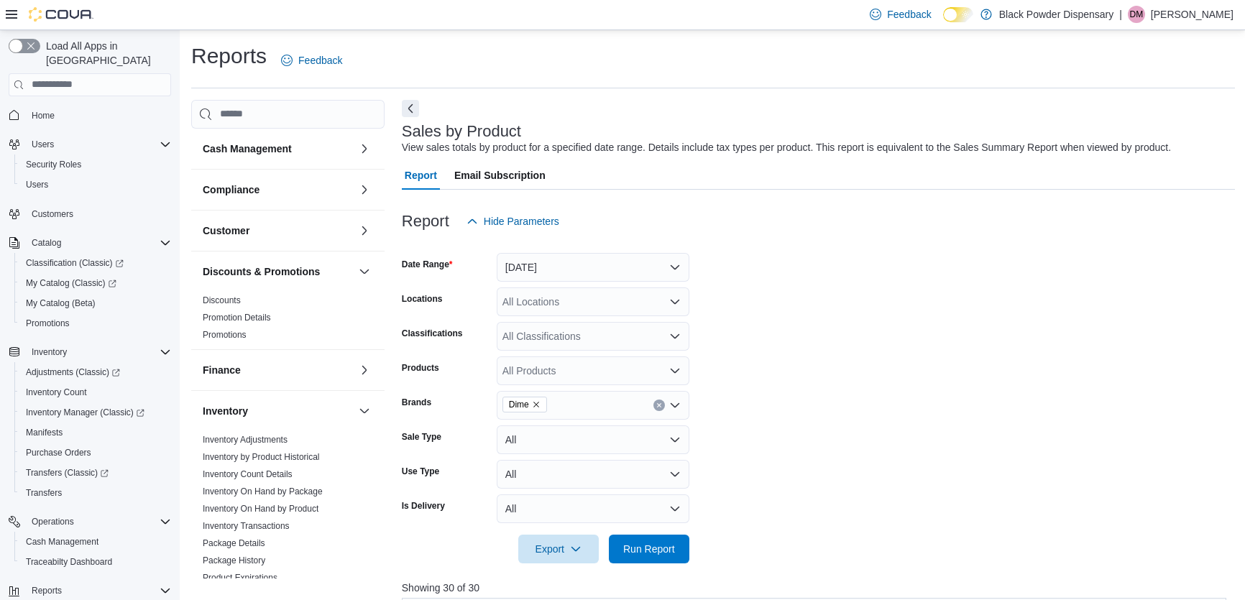 This screenshot has height=600, width=1245. What do you see at coordinates (42, 145) in the screenshot?
I see `span: Users` at bounding box center [42, 145].